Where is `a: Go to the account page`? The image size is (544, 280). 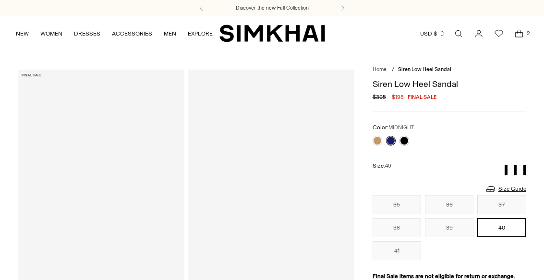 a: Go to the account page is located at coordinates (478, 34).